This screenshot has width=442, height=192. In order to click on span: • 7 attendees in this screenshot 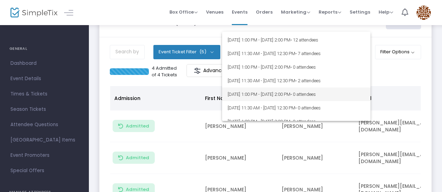, I will do `click(308, 53)`.